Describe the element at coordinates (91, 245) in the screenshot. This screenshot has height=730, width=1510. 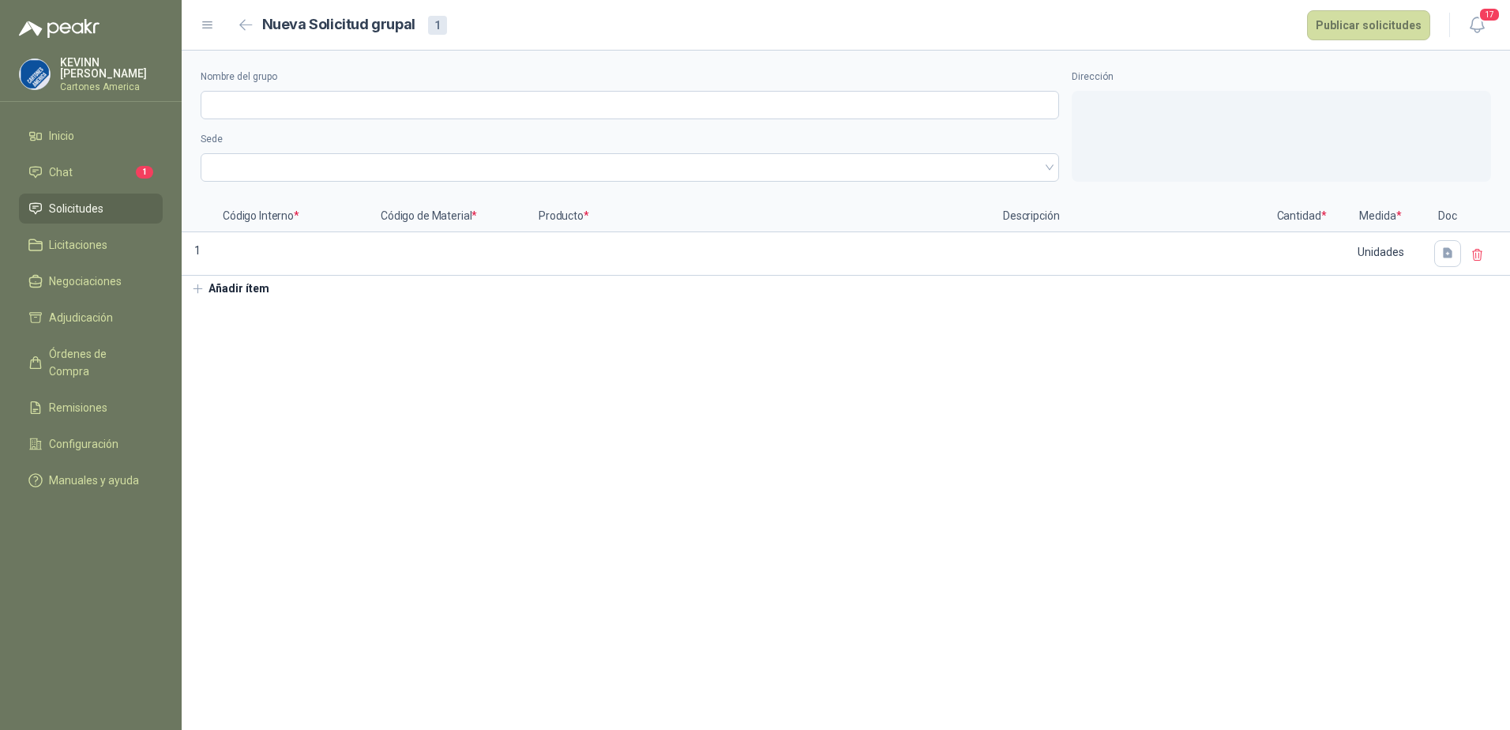
I see `a: Licitaciones` at that location.